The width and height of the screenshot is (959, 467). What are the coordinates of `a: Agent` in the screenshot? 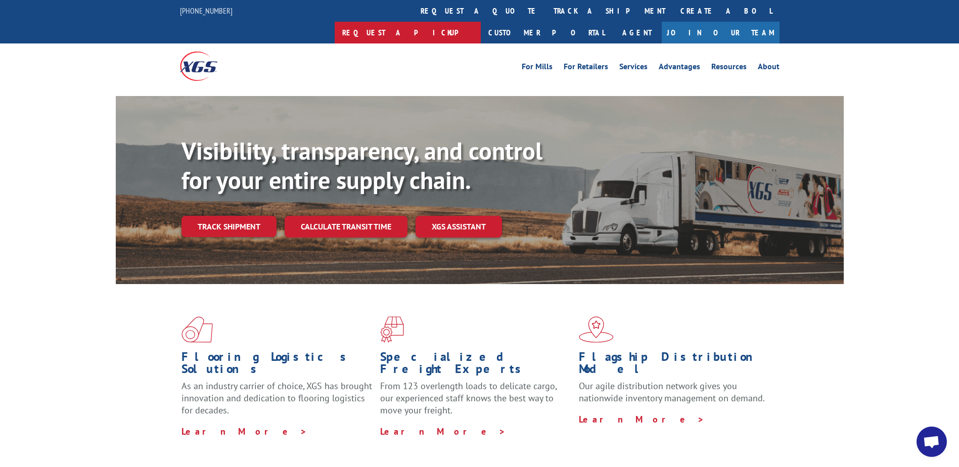 It's located at (637, 32).